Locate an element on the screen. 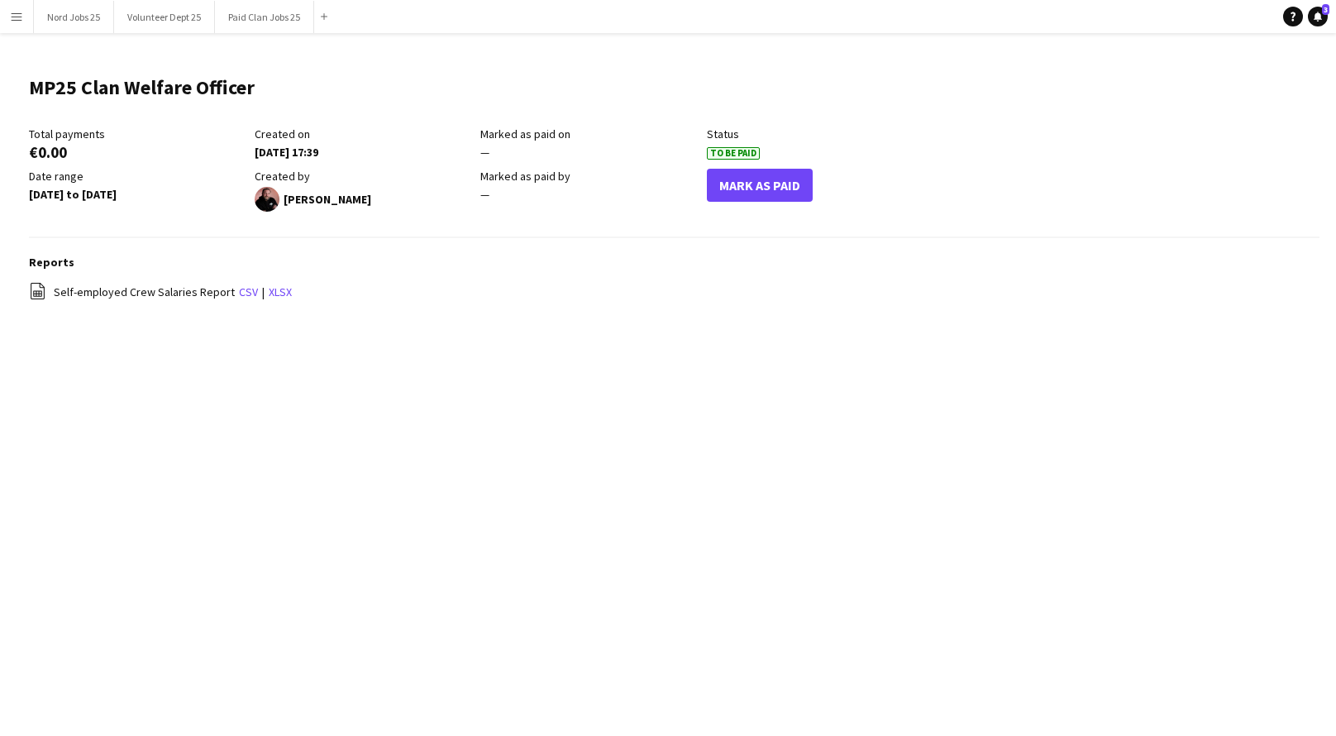  div: €0.00 is located at coordinates (137, 152).